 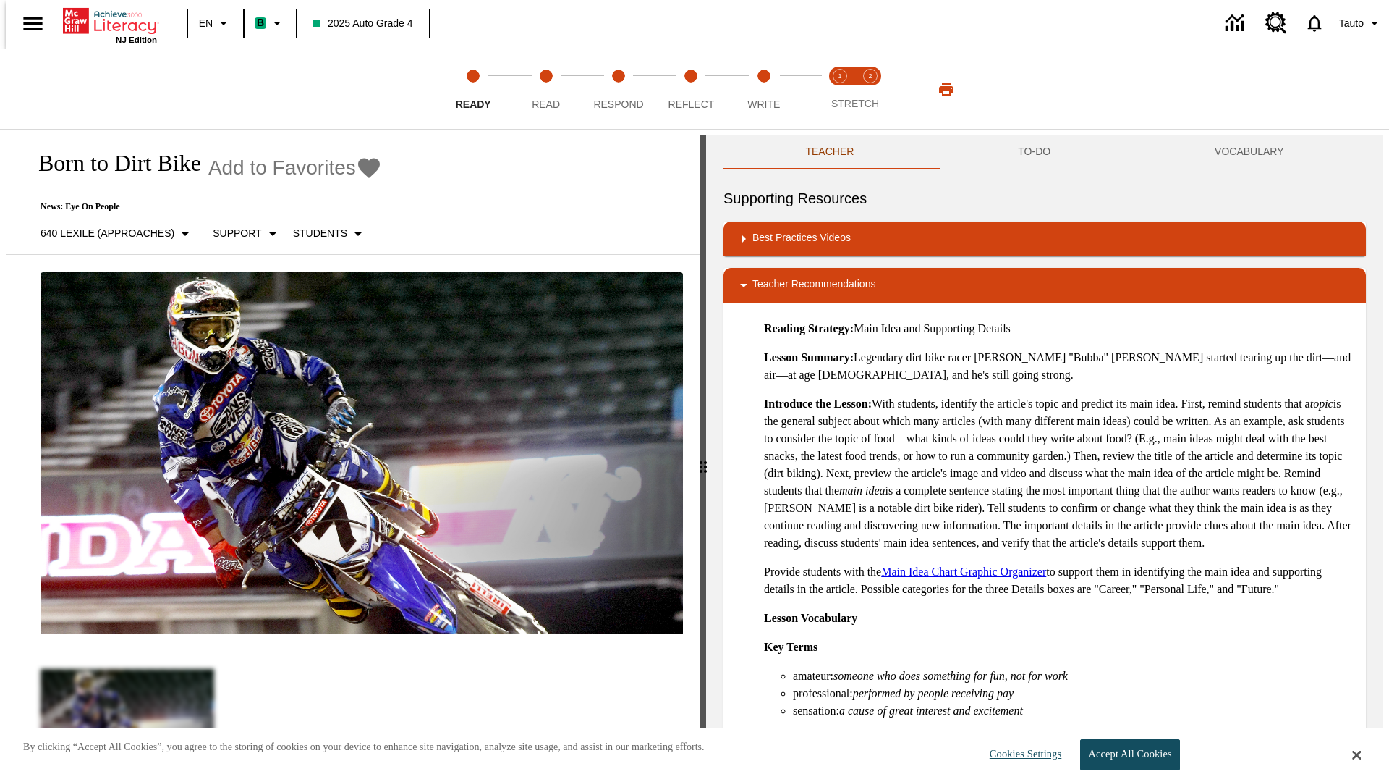 I want to click on p: By clicking “Accept All Cookies”, you agree to the storing of cookies on your device to enhance s..., so click(x=364, y=747).